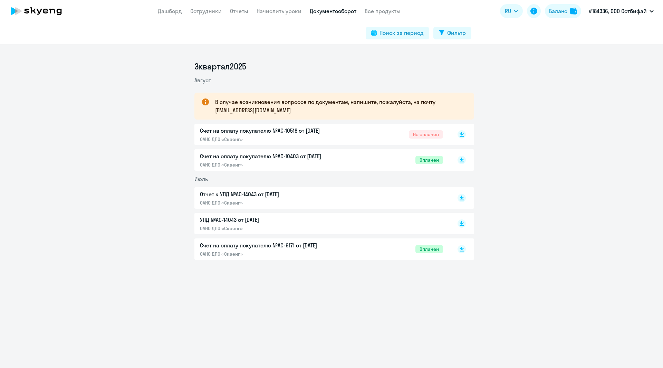 The width and height of the screenshot is (663, 368). Describe the element at coordinates (563, 11) in the screenshot. I see `button: Балансbalance` at that location.